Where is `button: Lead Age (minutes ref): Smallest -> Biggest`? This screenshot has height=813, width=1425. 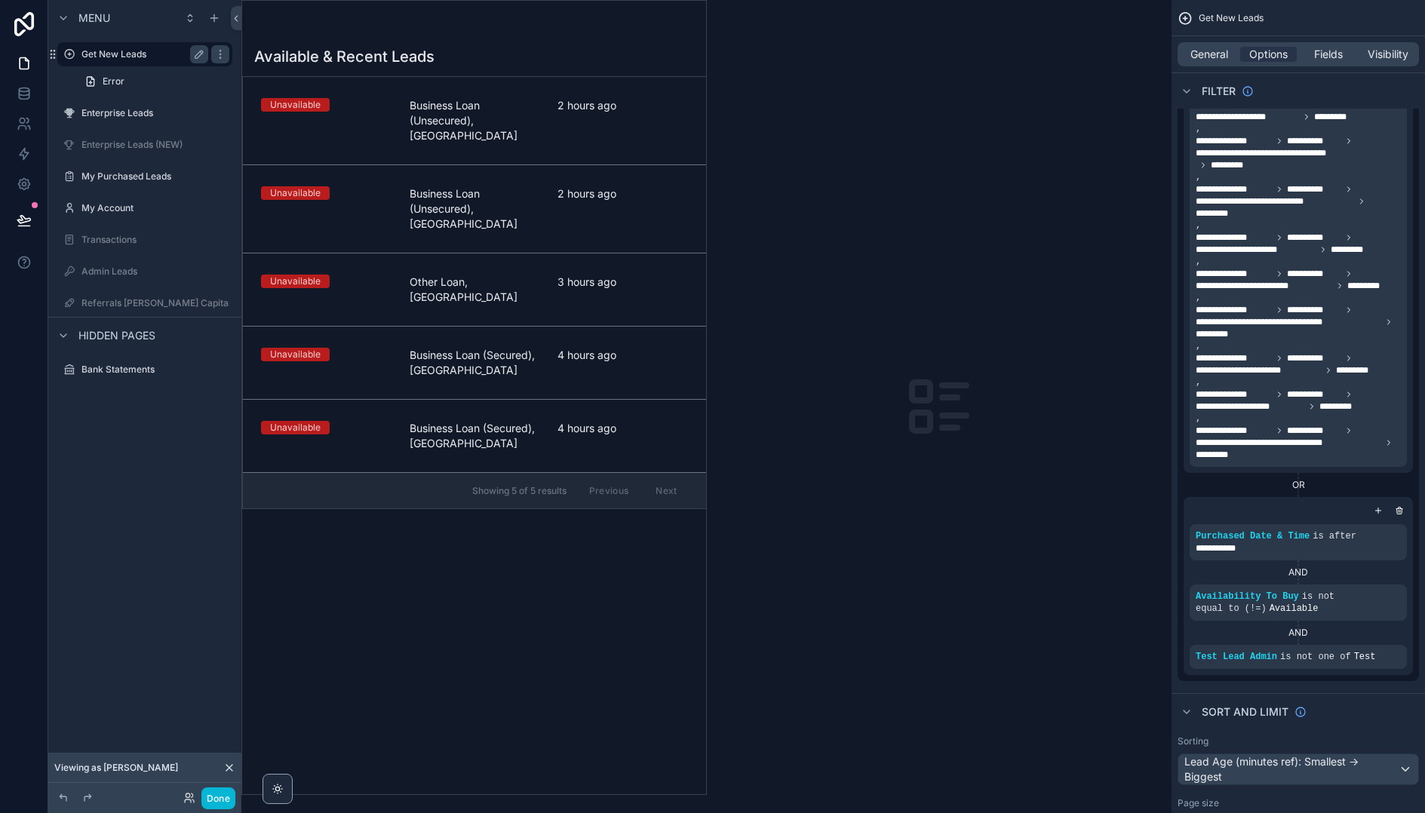 button: Lead Age (minutes ref): Smallest -> Biggest is located at coordinates (1298, 769).